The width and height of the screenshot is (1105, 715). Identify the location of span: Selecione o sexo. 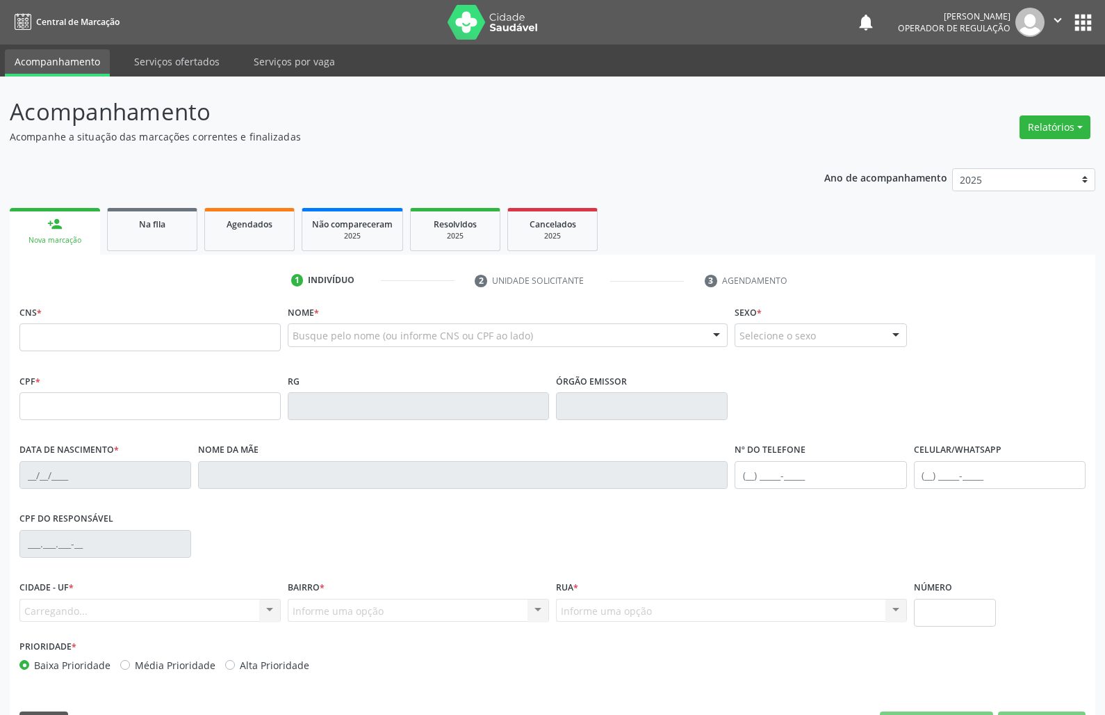
(778, 335).